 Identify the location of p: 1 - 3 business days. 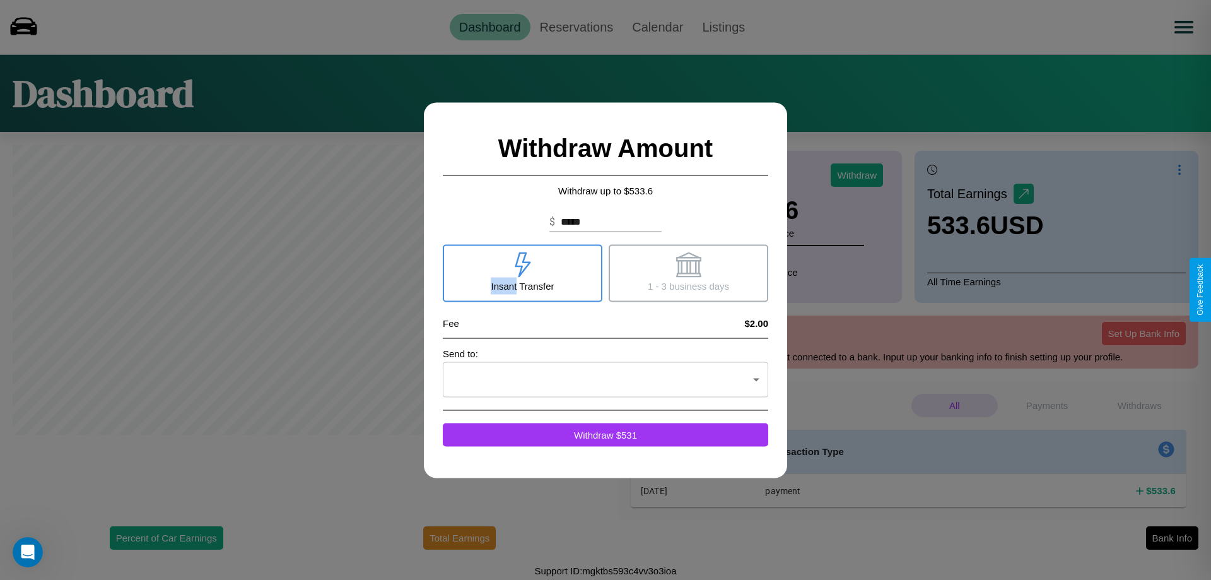
(688, 285).